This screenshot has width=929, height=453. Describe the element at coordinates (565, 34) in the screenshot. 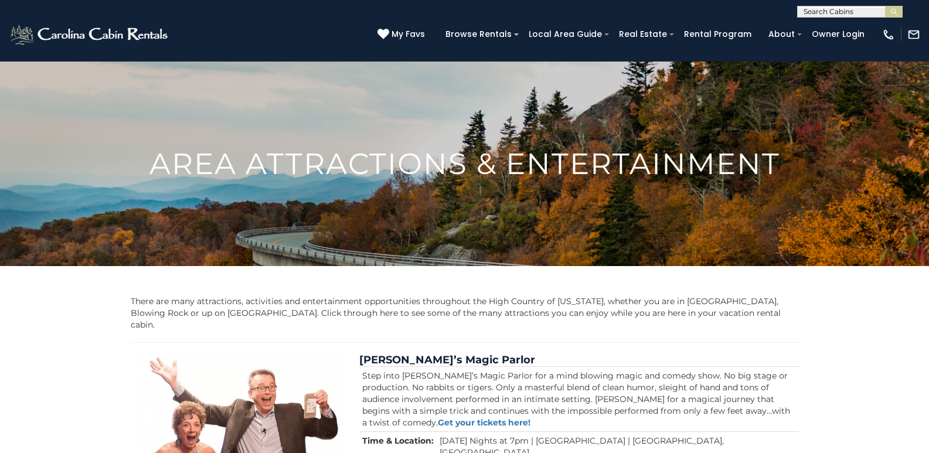

I see `a: Local Area Guide` at that location.